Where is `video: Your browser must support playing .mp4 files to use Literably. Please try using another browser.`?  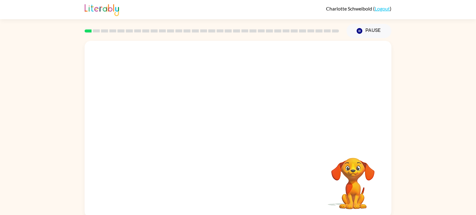
video: Your browser must support playing .mp4 files to use Literably. Please try using another browser. is located at coordinates (353, 179).